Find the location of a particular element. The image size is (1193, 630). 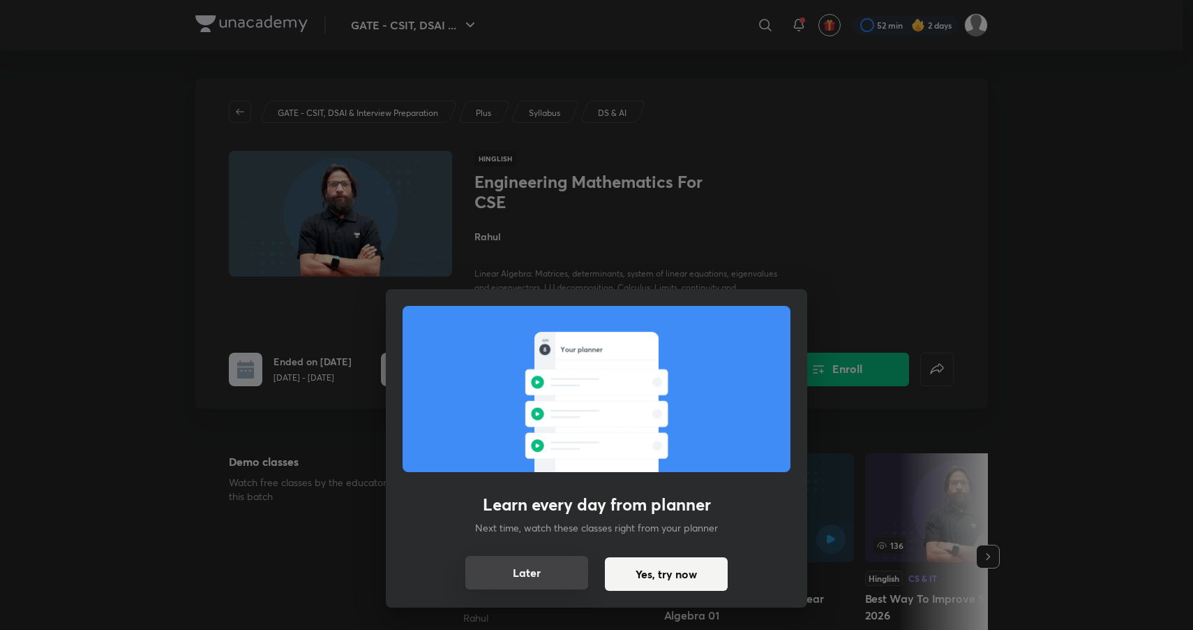

button: Yes, try now is located at coordinates (667, 574).